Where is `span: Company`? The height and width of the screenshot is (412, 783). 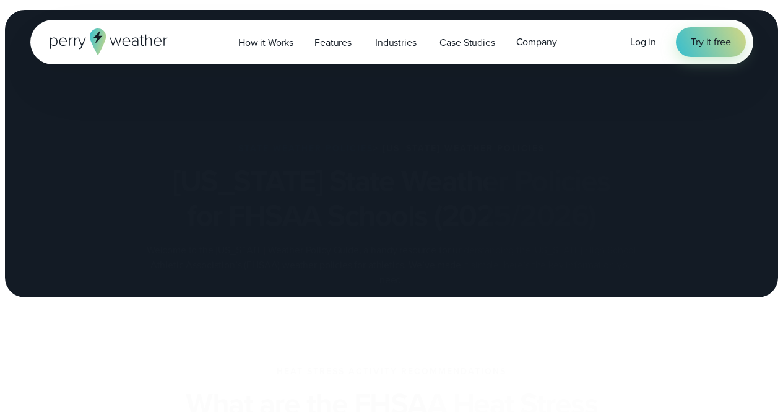
span: Company is located at coordinates (537, 42).